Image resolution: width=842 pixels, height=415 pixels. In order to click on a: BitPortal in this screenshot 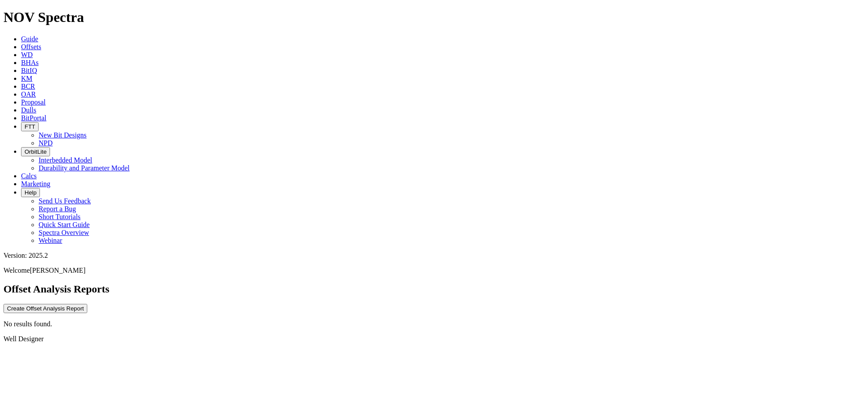, I will do `click(34, 118)`.